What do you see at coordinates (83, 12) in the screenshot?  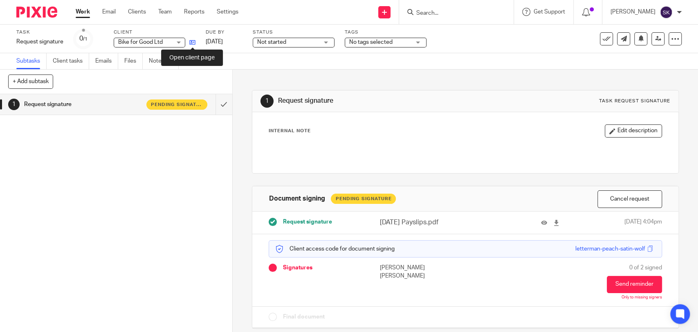 I see `a: Work` at bounding box center [83, 12].